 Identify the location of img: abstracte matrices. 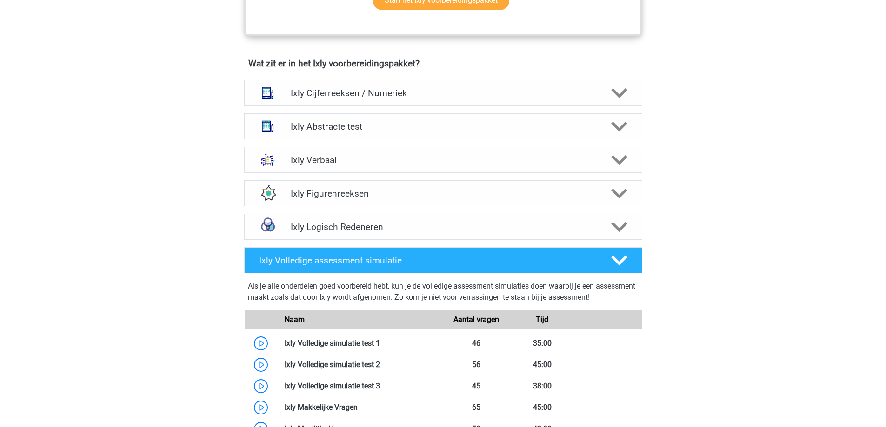
(268, 126).